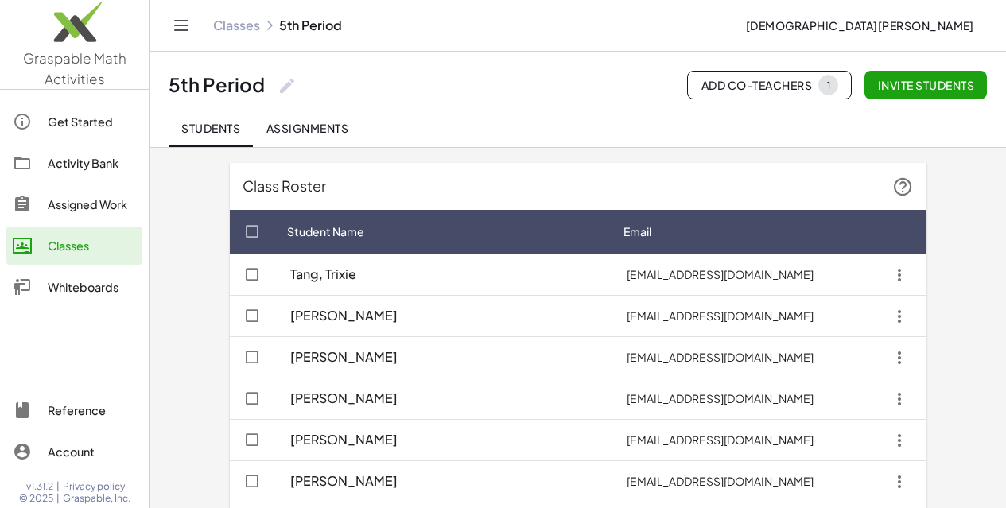 The height and width of the screenshot is (508, 1006). Describe the element at coordinates (74, 204) in the screenshot. I see `a: Assigned Work` at that location.